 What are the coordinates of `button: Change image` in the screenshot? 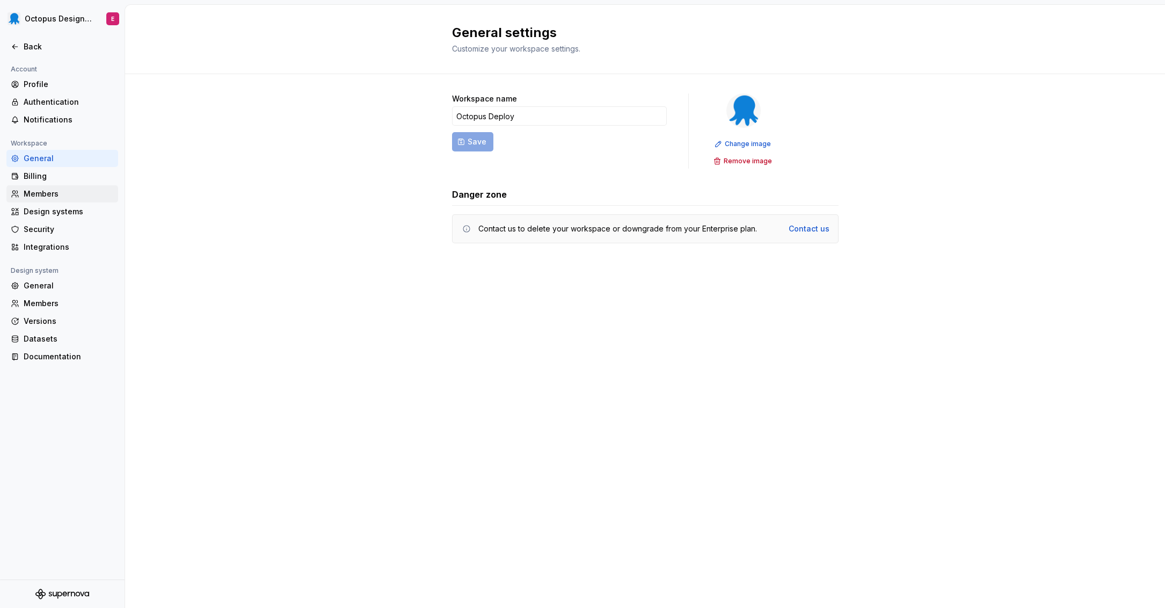 It's located at (744, 144).